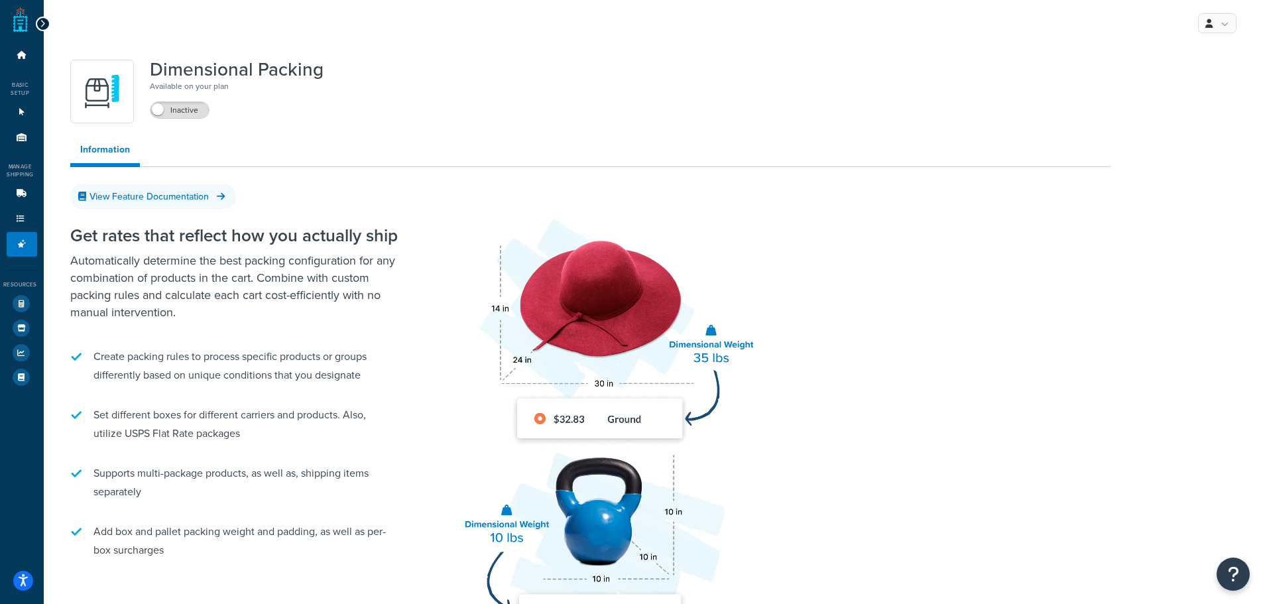 The width and height of the screenshot is (1263, 604). I want to click on img: DTVBYsAAAAAASUVORK5CYII=, so click(102, 91).